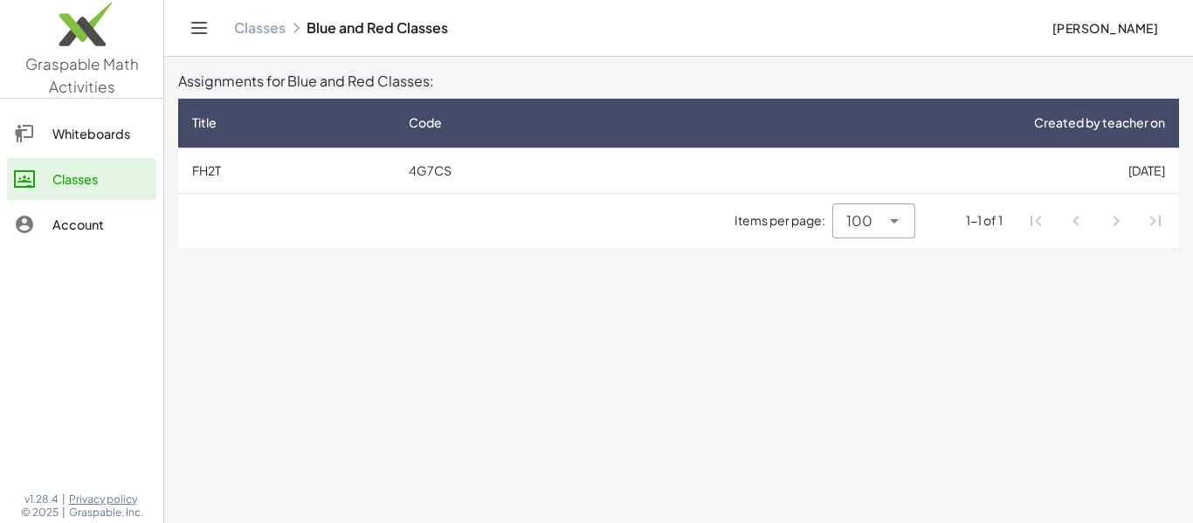 The height and width of the screenshot is (523, 1193). What do you see at coordinates (1100, 122) in the screenshot?
I see `span: Created by teacher on` at bounding box center [1100, 122].